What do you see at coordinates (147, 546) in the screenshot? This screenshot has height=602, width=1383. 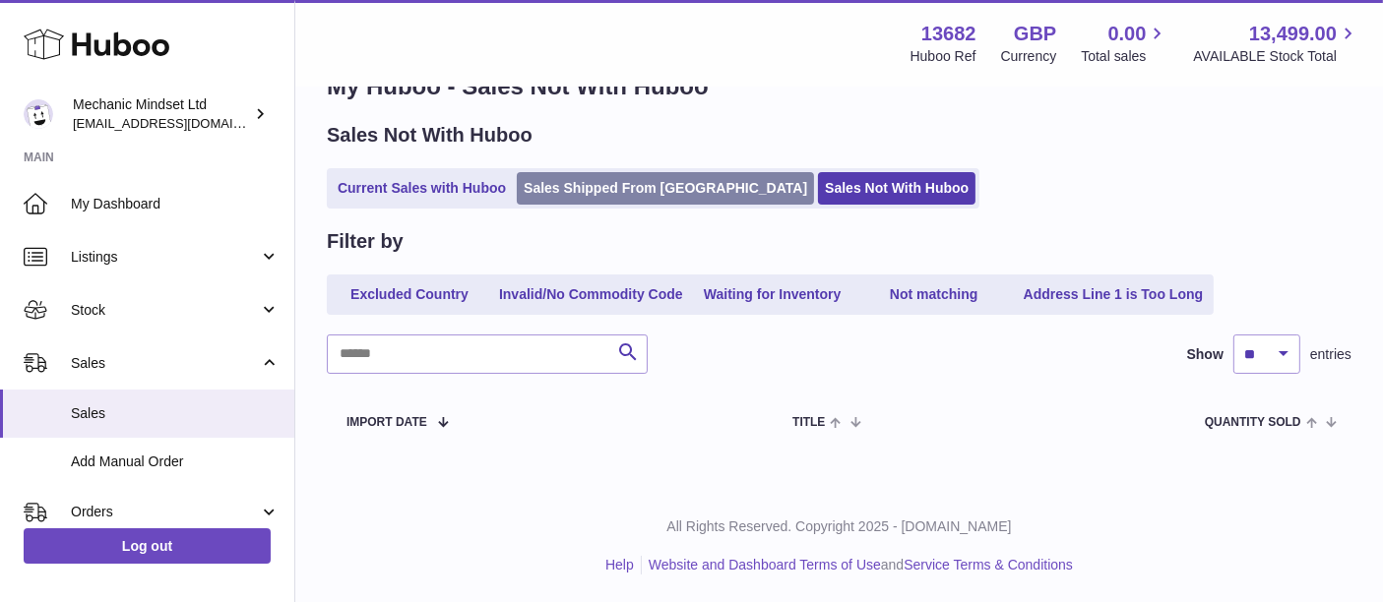 I see `a: Log out` at bounding box center [147, 546].